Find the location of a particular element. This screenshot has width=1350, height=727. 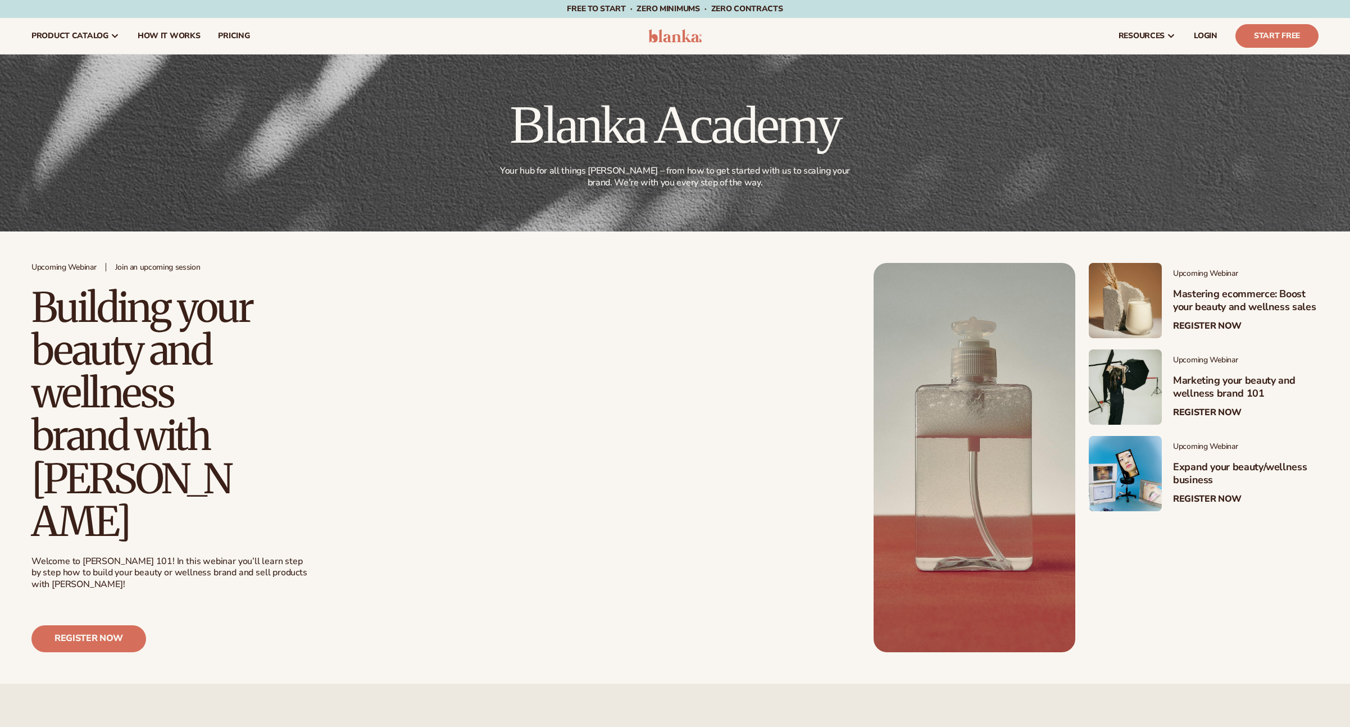

a: logo is located at coordinates (675, 36).